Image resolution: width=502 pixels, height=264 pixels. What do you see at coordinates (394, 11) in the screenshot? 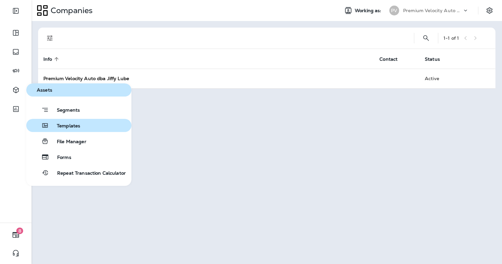
I see `div: PV` at bounding box center [394, 11].